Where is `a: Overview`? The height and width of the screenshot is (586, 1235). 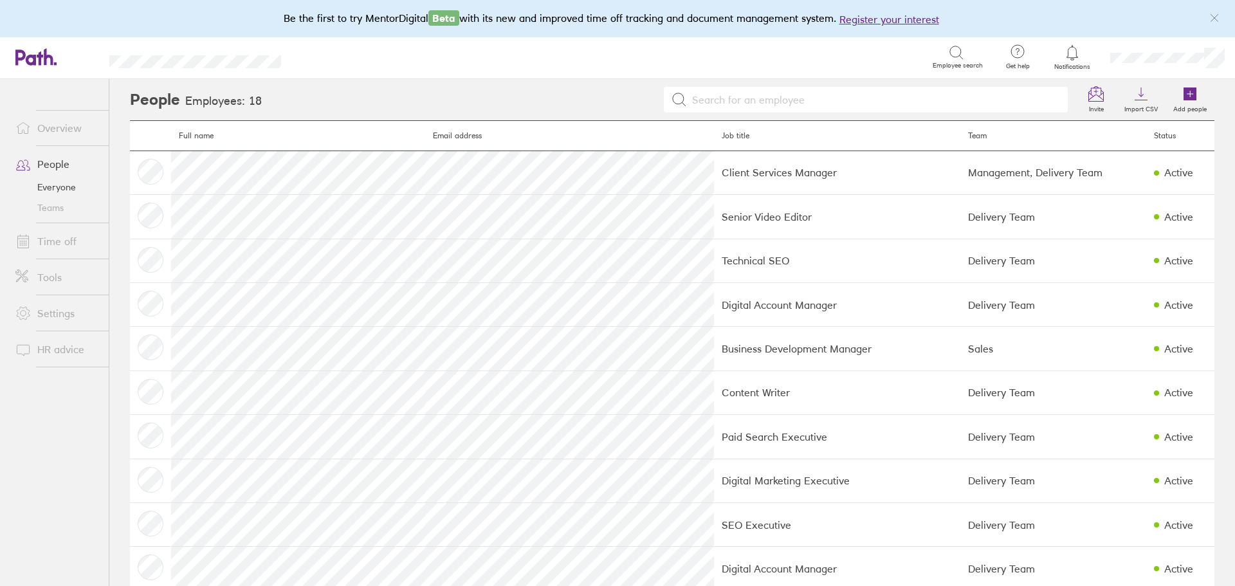 a: Overview is located at coordinates (57, 128).